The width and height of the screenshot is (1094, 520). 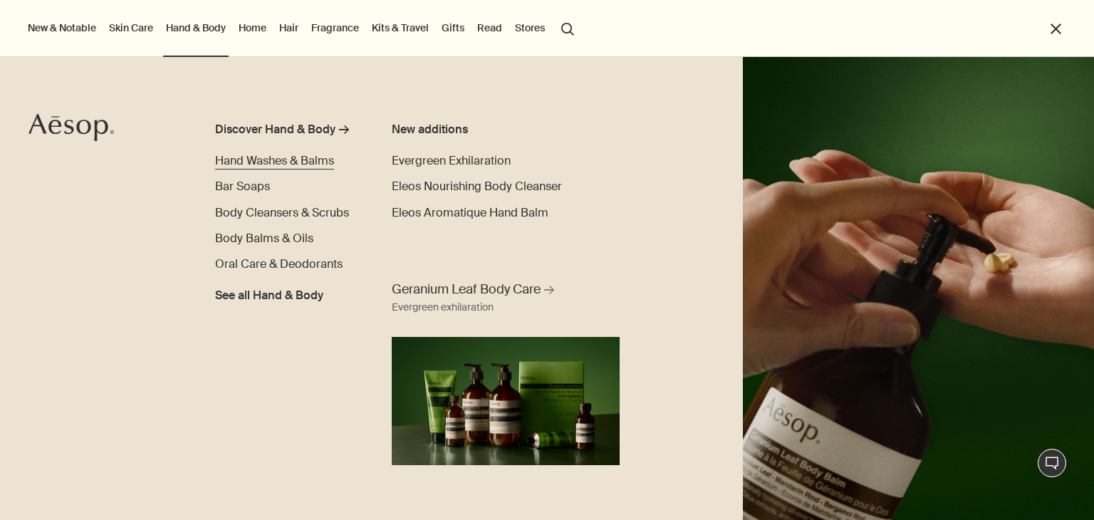 I want to click on a: Gifts, so click(x=453, y=28).